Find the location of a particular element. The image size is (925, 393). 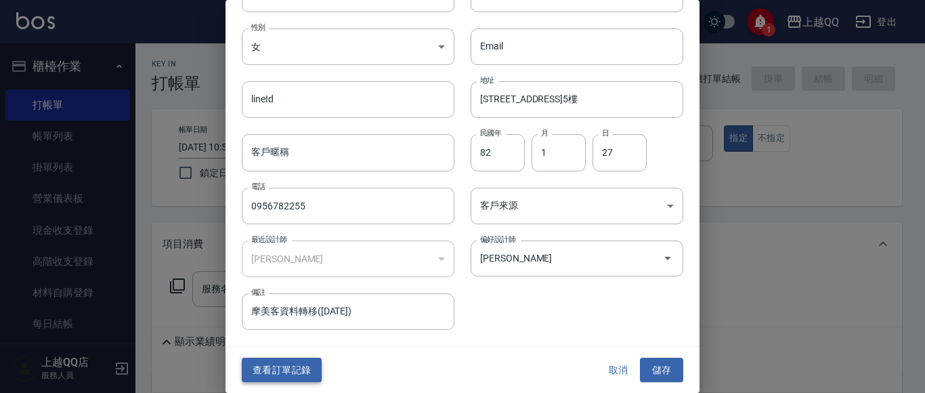

div: 女 is located at coordinates (348, 47).